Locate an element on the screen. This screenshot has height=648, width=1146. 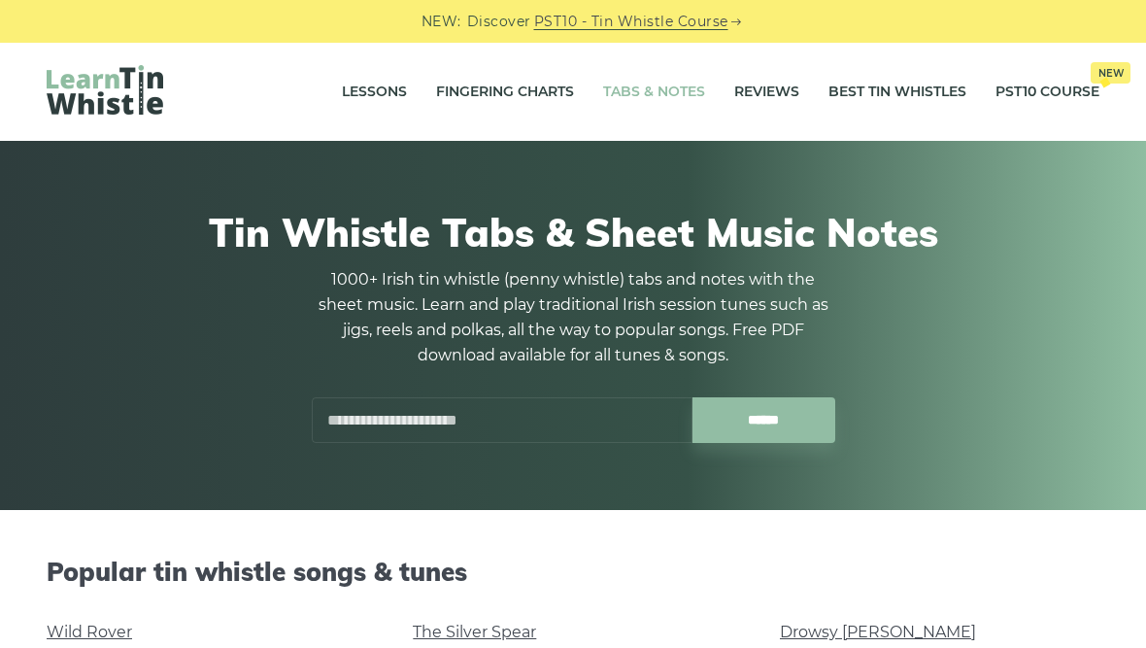
a: Fingering Charts is located at coordinates (505, 92).